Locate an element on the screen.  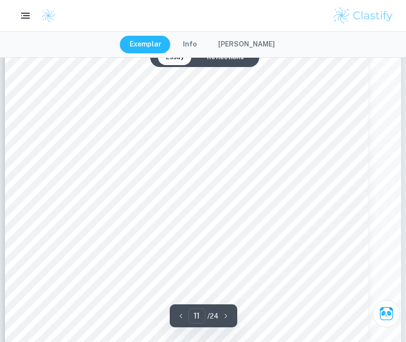
button: Info is located at coordinates (190, 44).